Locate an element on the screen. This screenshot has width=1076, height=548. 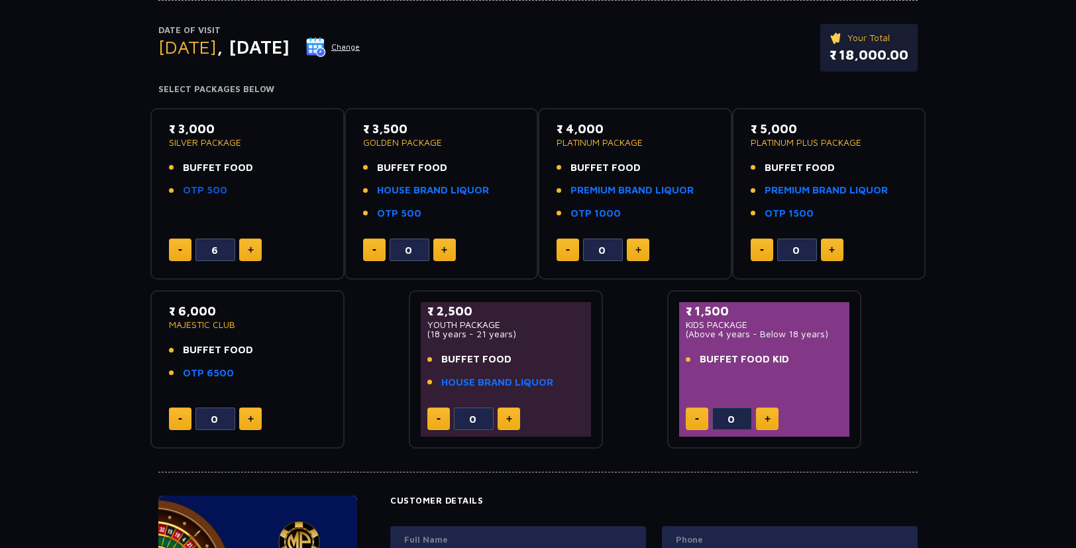
label: Full Name is located at coordinates (518, 540).